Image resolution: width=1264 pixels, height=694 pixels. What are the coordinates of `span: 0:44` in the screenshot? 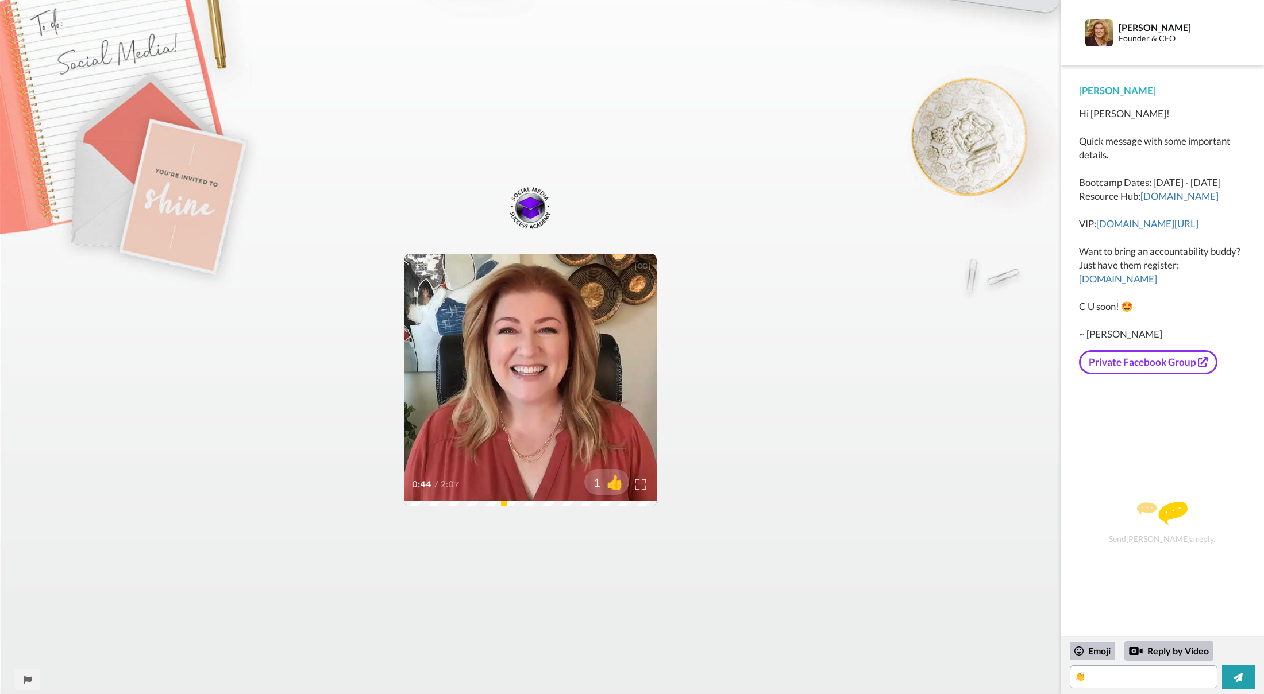 It's located at (422, 485).